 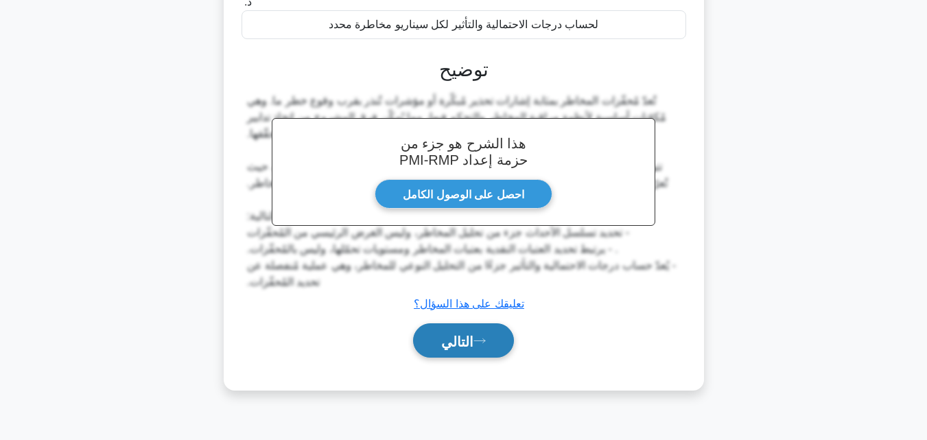 I want to click on font: تُعدّ مُحفّزات المخاطر بمثابة إشارات تحذير مُبكّرة أو مؤشرات تُنذر بقرب وقوع خطر ما. وهي مُكوّنات..., so click(x=457, y=117).